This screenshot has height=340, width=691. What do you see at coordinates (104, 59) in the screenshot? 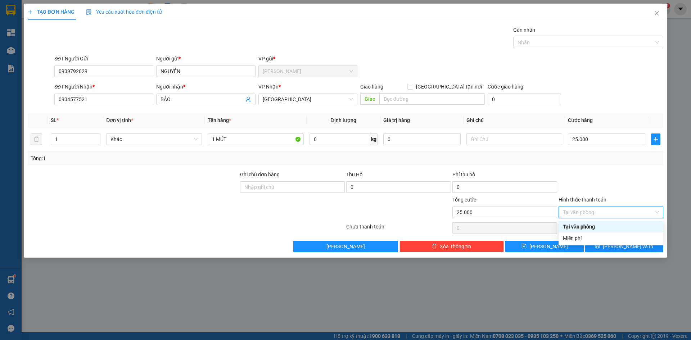
I see `div: SĐT Người Gửi` at bounding box center [104, 59].